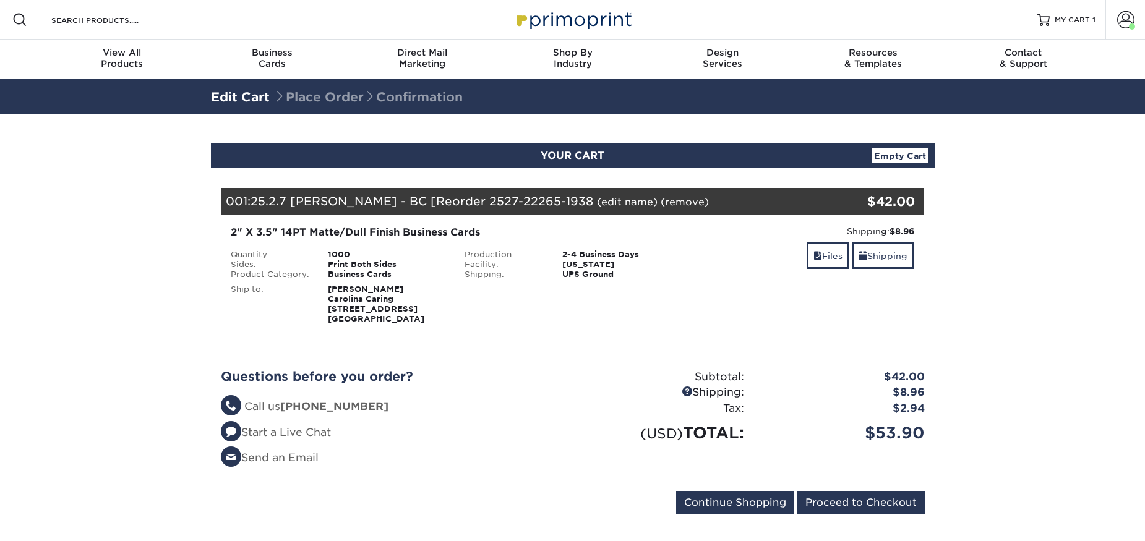  I want to click on div: & Templates, so click(873, 58).